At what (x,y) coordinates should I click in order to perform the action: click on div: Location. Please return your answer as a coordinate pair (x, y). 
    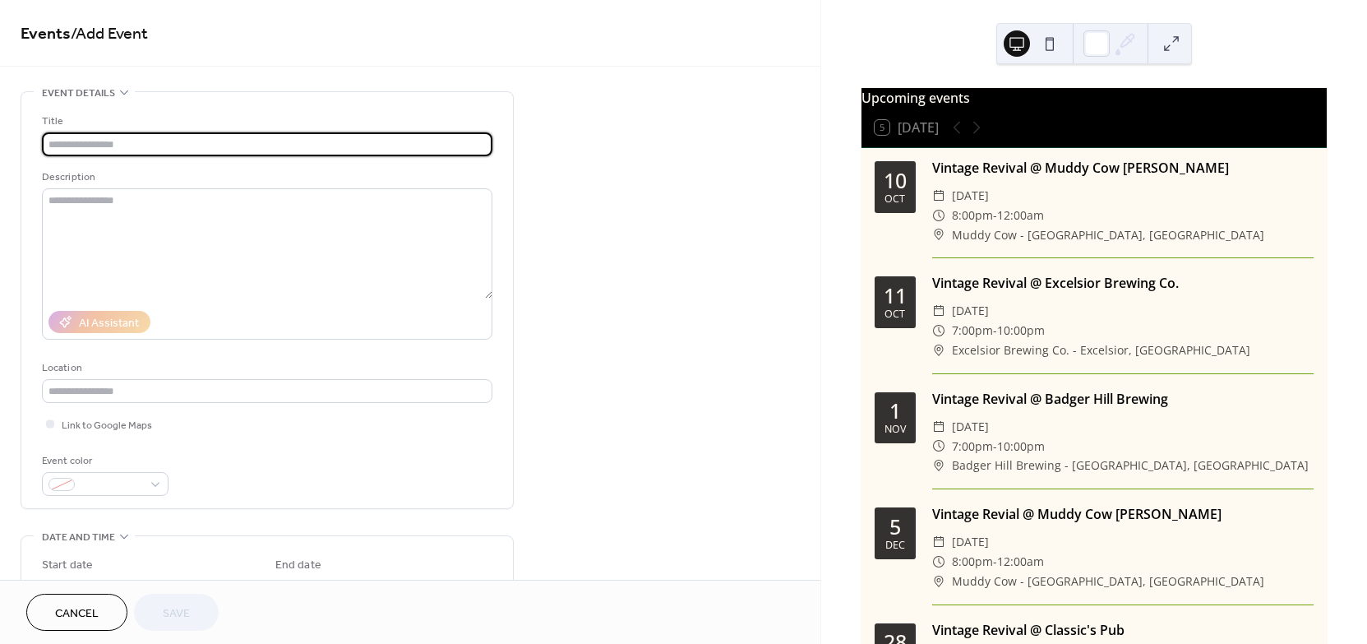
    Looking at the image, I should click on (266, 367).